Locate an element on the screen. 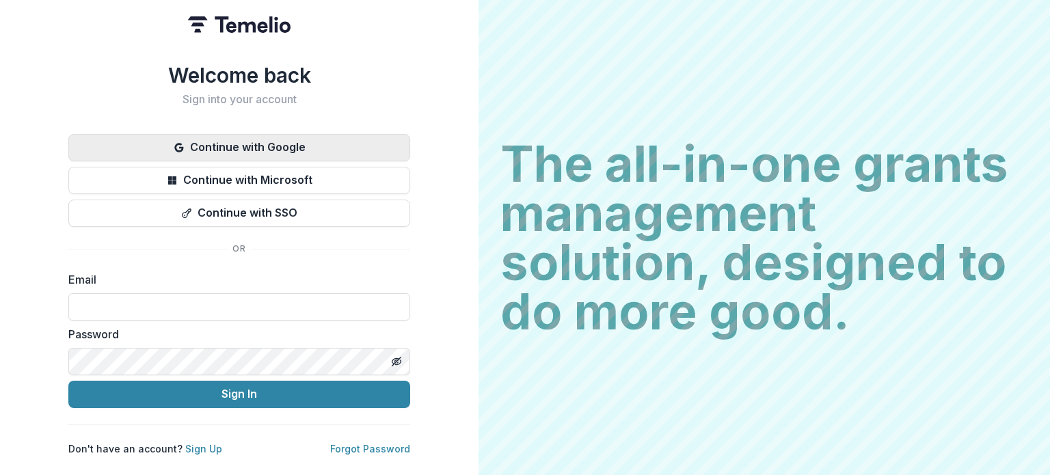 The height and width of the screenshot is (475, 1050). button: Continue with SSO is located at coordinates (239, 213).